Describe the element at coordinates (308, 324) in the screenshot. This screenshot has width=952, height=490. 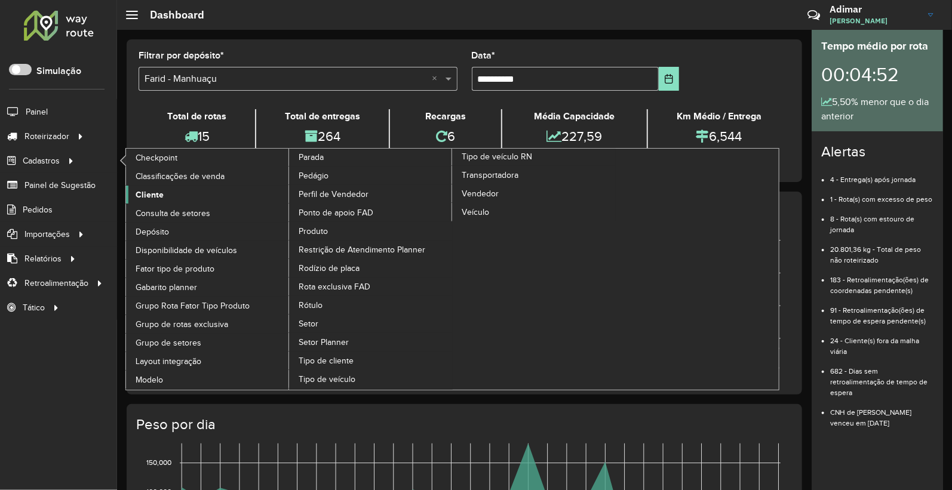
I see `span: Setor` at that location.